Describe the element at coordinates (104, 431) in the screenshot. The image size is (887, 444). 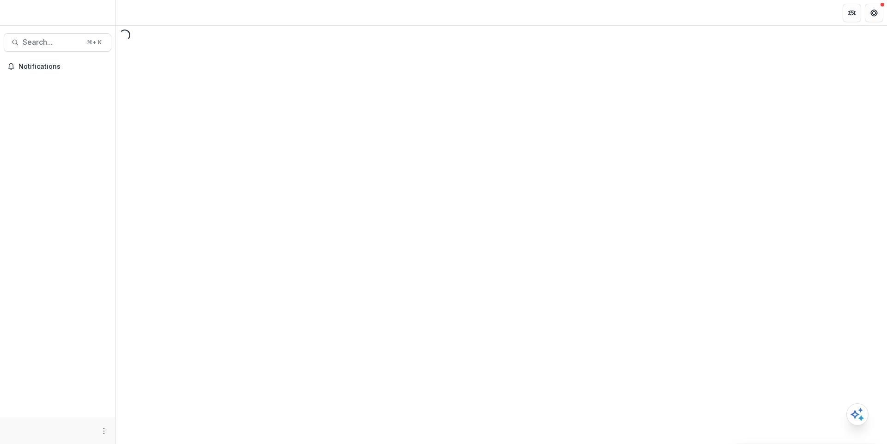
I see `button: More` at that location.